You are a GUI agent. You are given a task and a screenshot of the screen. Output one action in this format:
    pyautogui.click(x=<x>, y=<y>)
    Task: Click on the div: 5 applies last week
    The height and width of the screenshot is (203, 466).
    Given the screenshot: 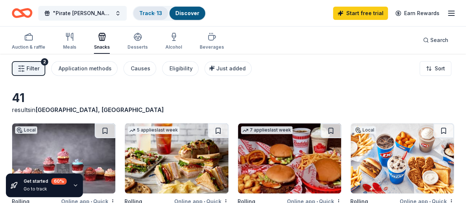 What is the action you would take?
    pyautogui.click(x=154, y=130)
    